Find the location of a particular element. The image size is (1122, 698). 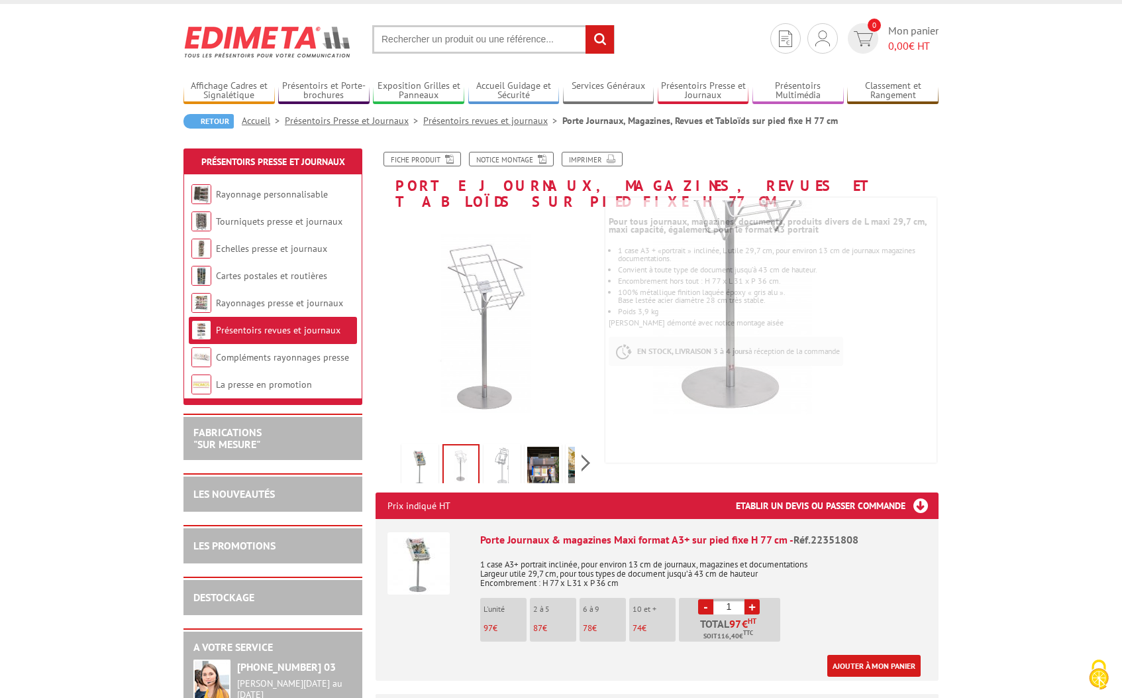

img: Rayonnages presse et journaux is located at coordinates (201, 303).